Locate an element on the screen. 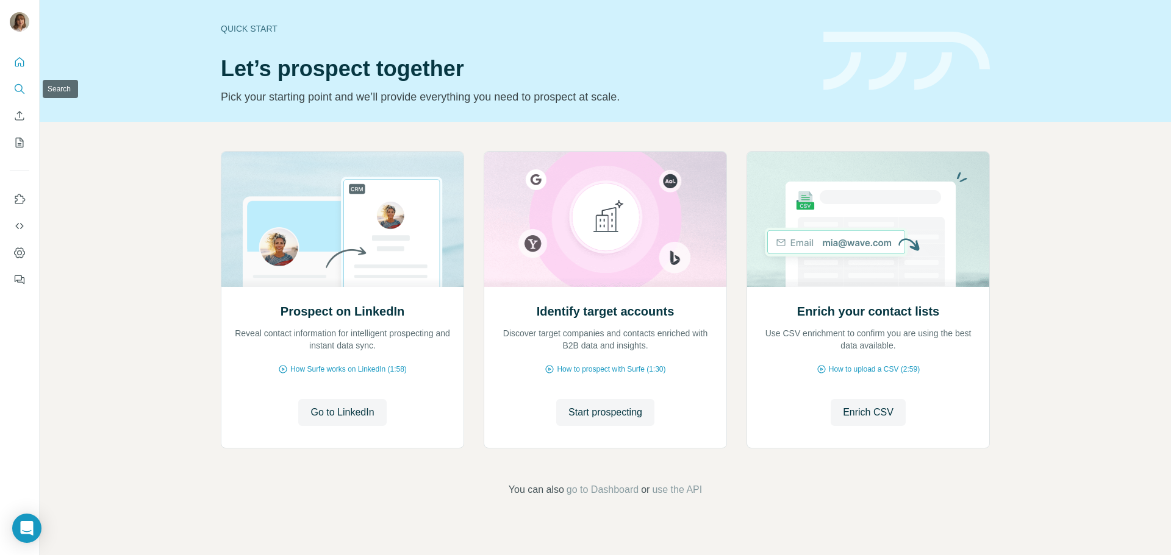  p: Use CSV enrichment to confirm you are using the best data available. is located at coordinates (868, 340).